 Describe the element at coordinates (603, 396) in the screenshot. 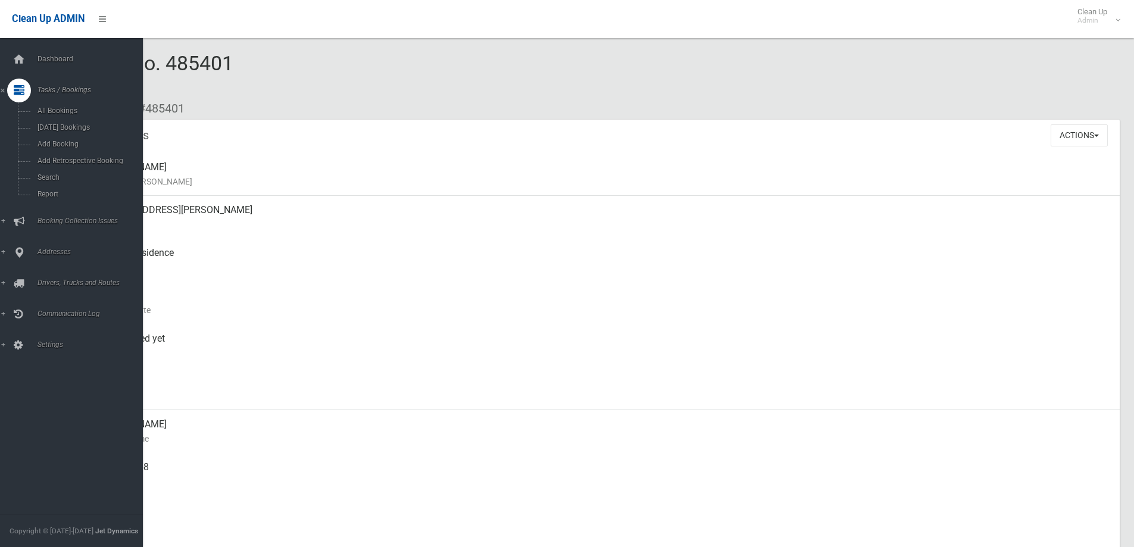

I see `small: Zone` at that location.